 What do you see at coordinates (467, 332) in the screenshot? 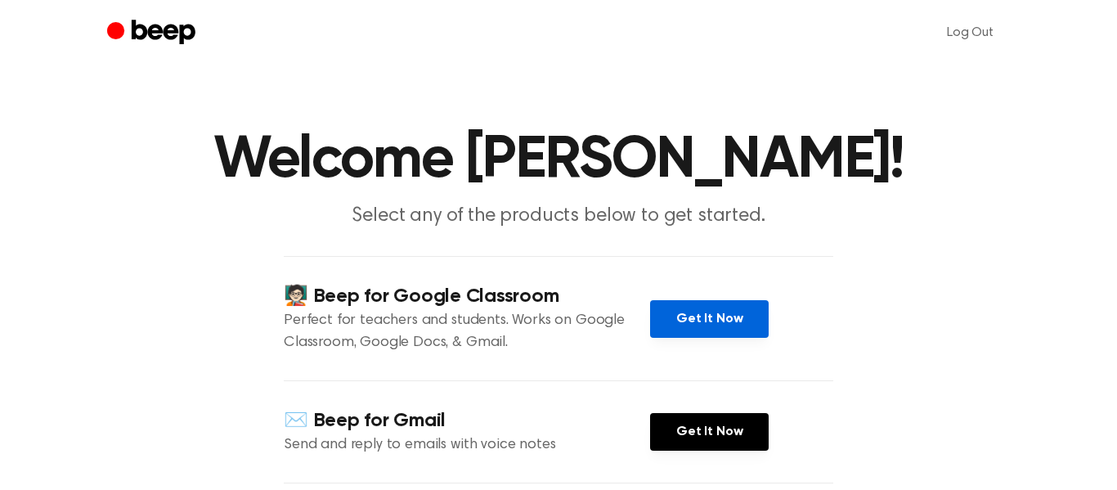
I see `p: Perfect for teachers and students. Works on Google Classroom, Google Docs, & Gmail.` at bounding box center [467, 332].